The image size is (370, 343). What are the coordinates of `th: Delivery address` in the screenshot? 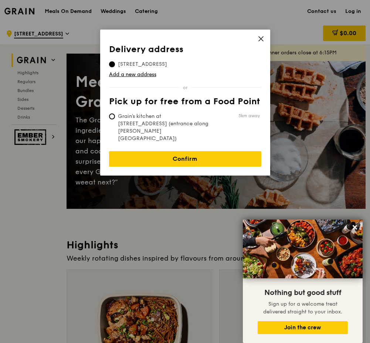 It's located at (185, 51).